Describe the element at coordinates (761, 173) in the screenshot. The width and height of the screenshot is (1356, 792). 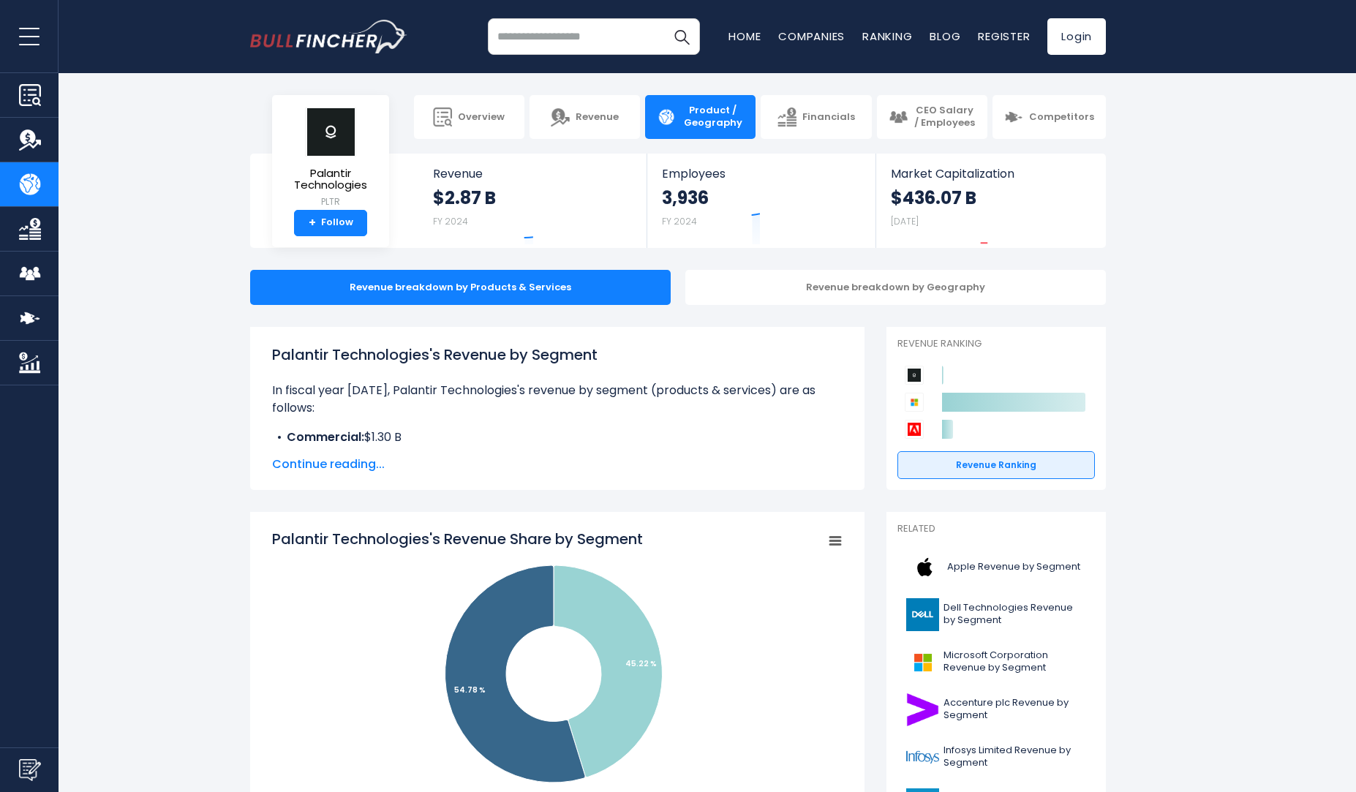
I see `span: Employees` at that location.